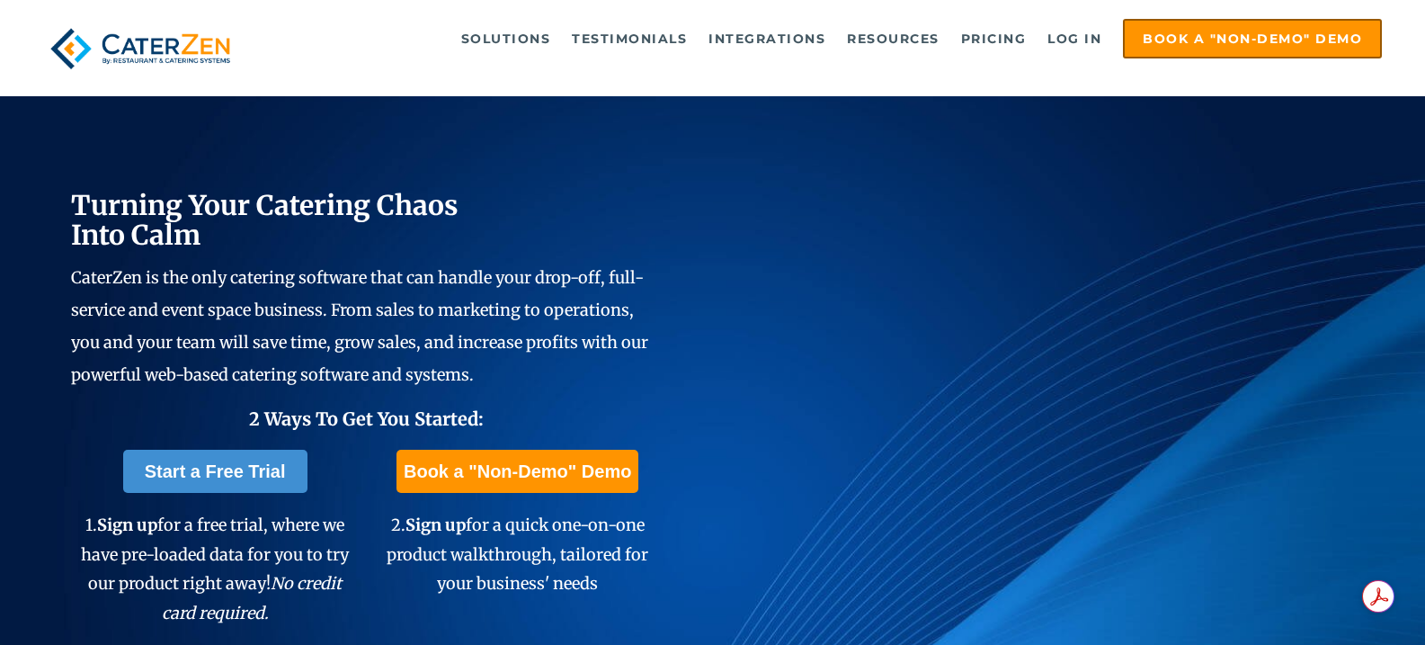 This screenshot has width=1425, height=645. What do you see at coordinates (215, 568) in the screenshot?
I see `span: 1. for a free trial, where we have pre-loaded data for you to try our product right away!` at bounding box center [215, 568].